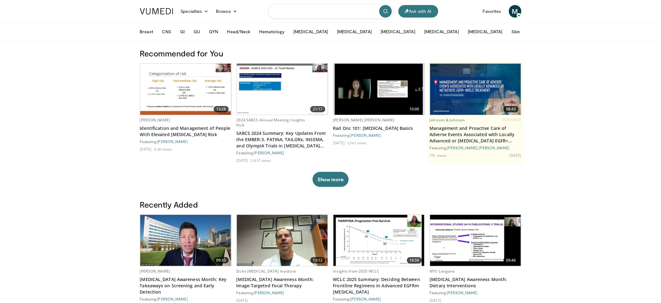 This screenshot has width=661, height=303. I want to click on a: 09:46, so click(476, 240).